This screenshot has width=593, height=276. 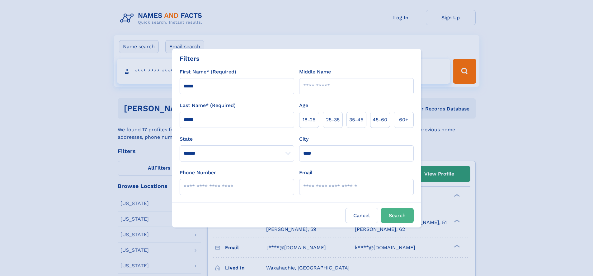 What do you see at coordinates (380, 120) in the screenshot?
I see `span: 45‑60` at bounding box center [380, 120].